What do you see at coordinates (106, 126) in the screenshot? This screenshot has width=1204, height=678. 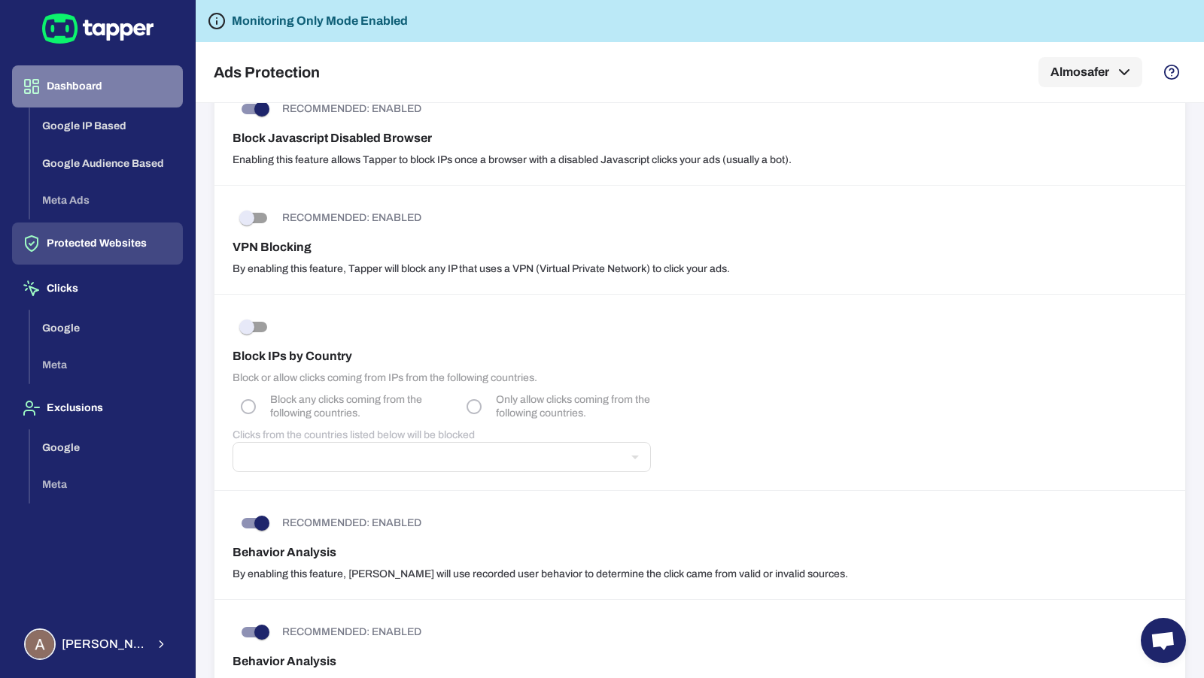 I see `button: Google IP Based` at bounding box center [106, 126].